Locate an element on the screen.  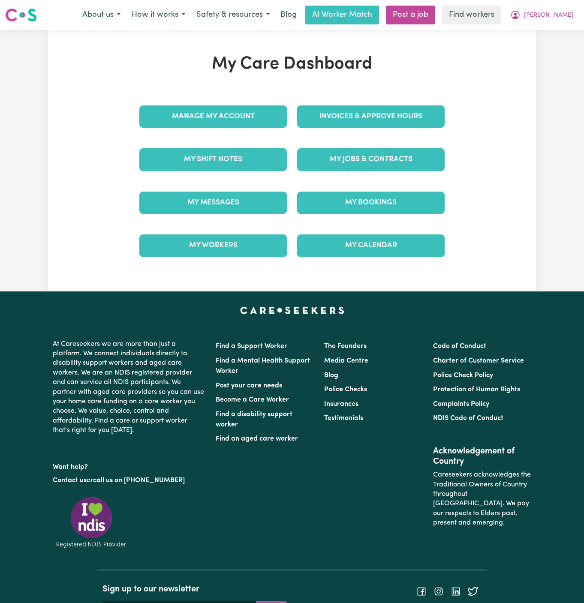
h1: My Care Dashboard is located at coordinates (292, 64).